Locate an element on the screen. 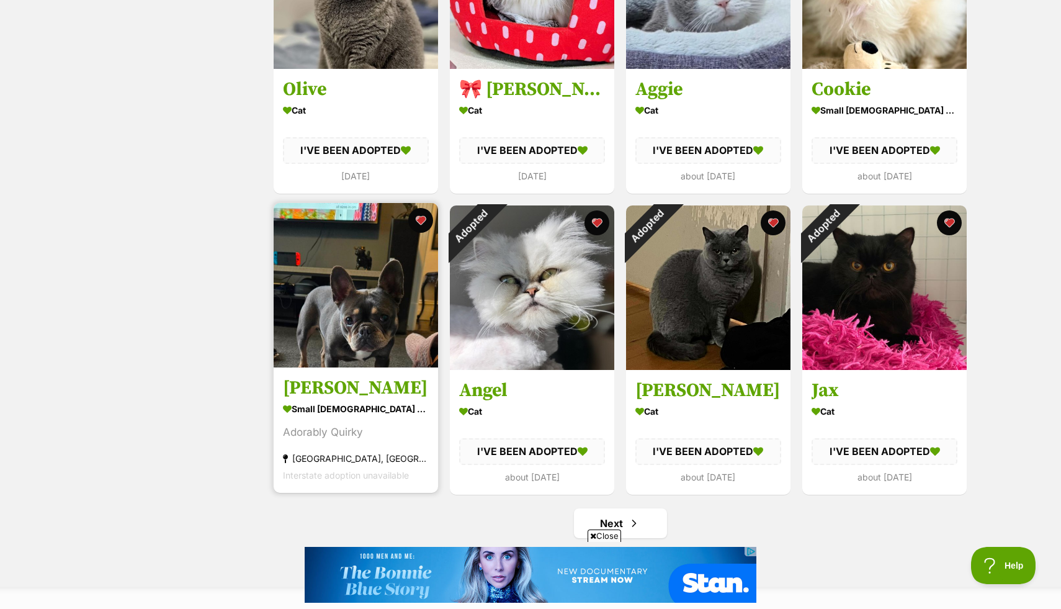  span: Interstate adoption unavailable is located at coordinates (346, 475).